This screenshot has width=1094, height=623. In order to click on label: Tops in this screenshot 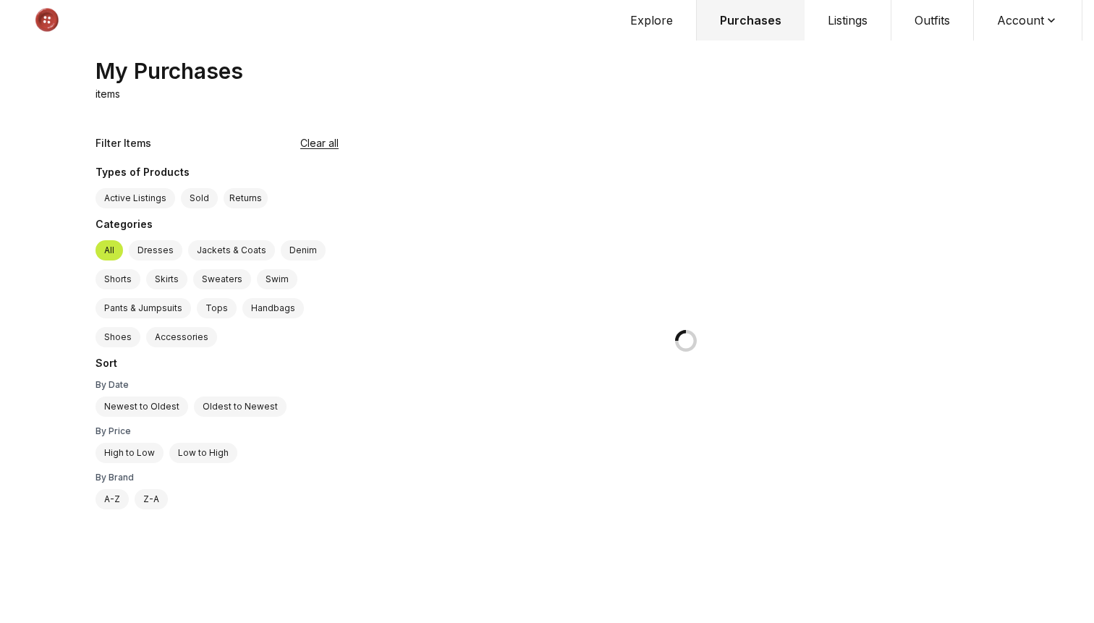, I will do `click(216, 308)`.